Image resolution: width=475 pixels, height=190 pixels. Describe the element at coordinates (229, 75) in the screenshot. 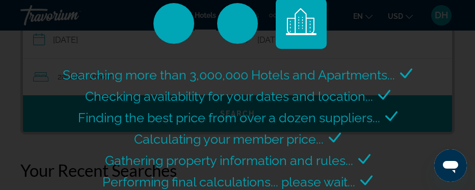

I see `span: Searching more than 3,000,000 Hotels and Apartments...` at that location.